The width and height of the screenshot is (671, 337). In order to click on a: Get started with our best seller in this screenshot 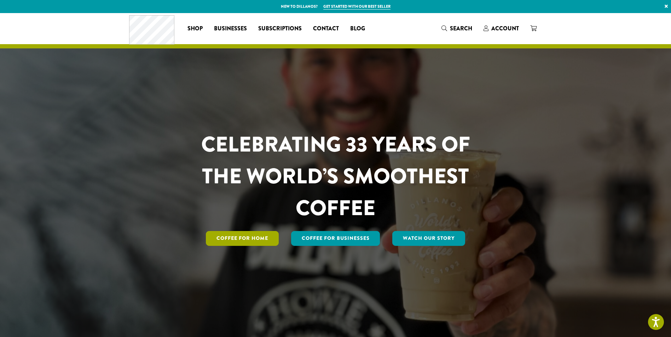, I will do `click(357, 6)`.